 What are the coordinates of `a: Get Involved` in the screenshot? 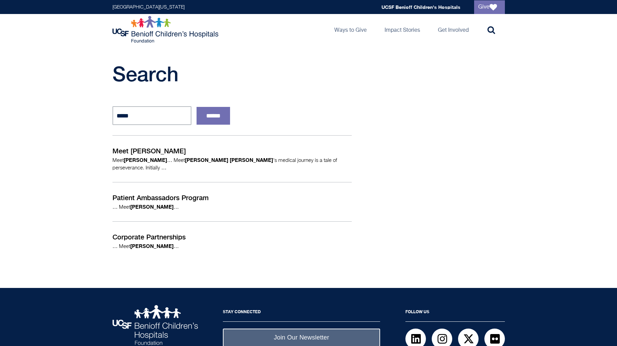 It's located at (453, 29).